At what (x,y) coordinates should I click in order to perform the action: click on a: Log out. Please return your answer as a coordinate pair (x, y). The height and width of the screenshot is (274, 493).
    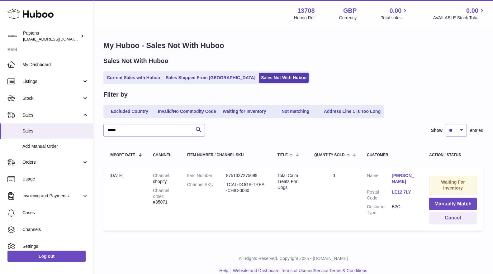
    Looking at the image, I should click on (46, 256).